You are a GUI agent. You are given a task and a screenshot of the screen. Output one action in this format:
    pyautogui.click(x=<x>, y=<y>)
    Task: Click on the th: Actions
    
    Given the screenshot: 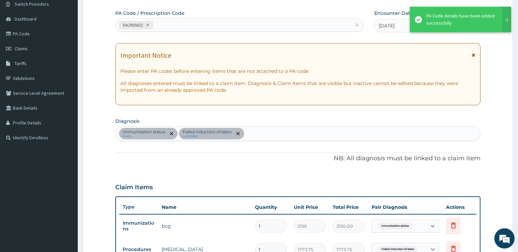 What is the action you would take?
    pyautogui.click(x=459, y=208)
    